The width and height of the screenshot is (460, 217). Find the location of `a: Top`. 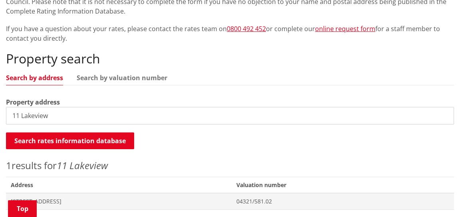

a: Top is located at coordinates (22, 209).